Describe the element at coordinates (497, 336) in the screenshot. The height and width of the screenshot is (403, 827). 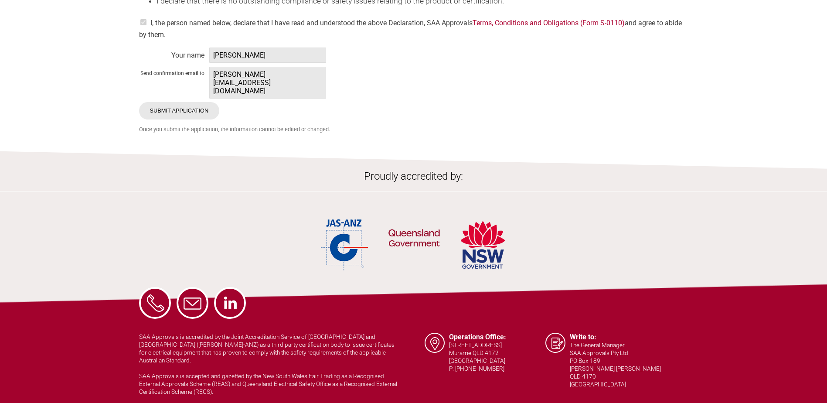
I see `h5: Operations Office:` at that location.